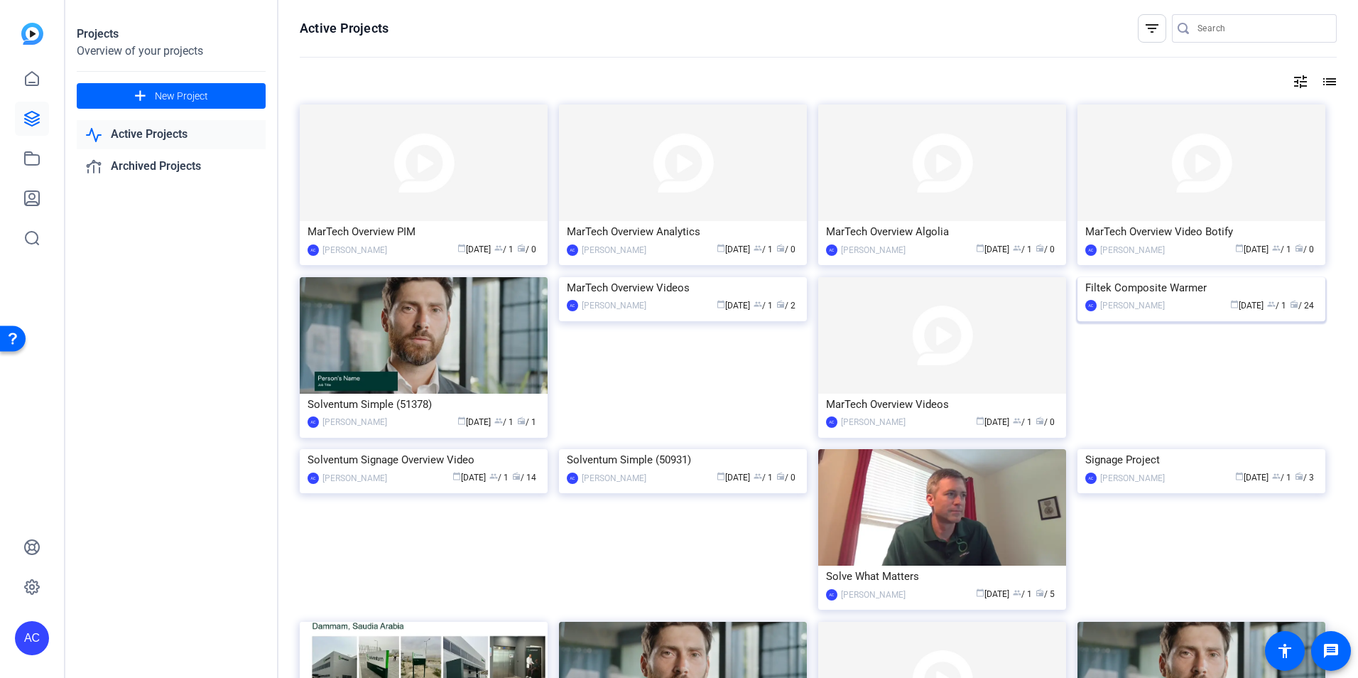  What do you see at coordinates (1201, 232) in the screenshot?
I see `div: MarTech Overview Video Botify` at bounding box center [1201, 232].